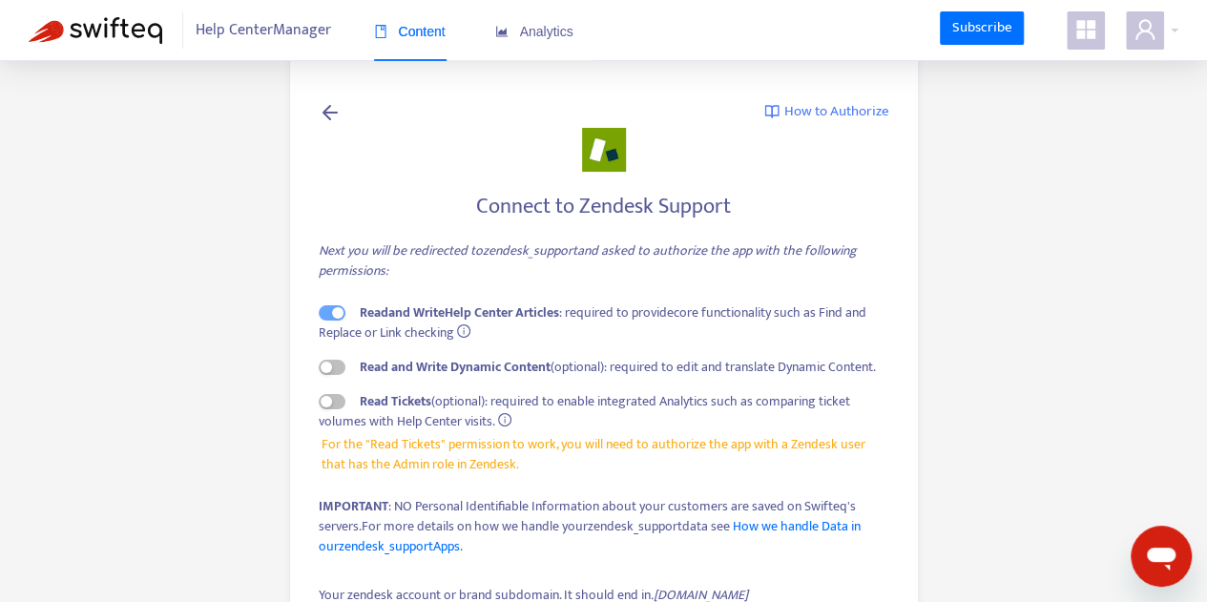 The image size is (1207, 602). What do you see at coordinates (603, 454) in the screenshot?
I see `span: For the "Read Tickets" permission to work, you will need to authorize the app with a Zendesk user...` at bounding box center [603, 454].